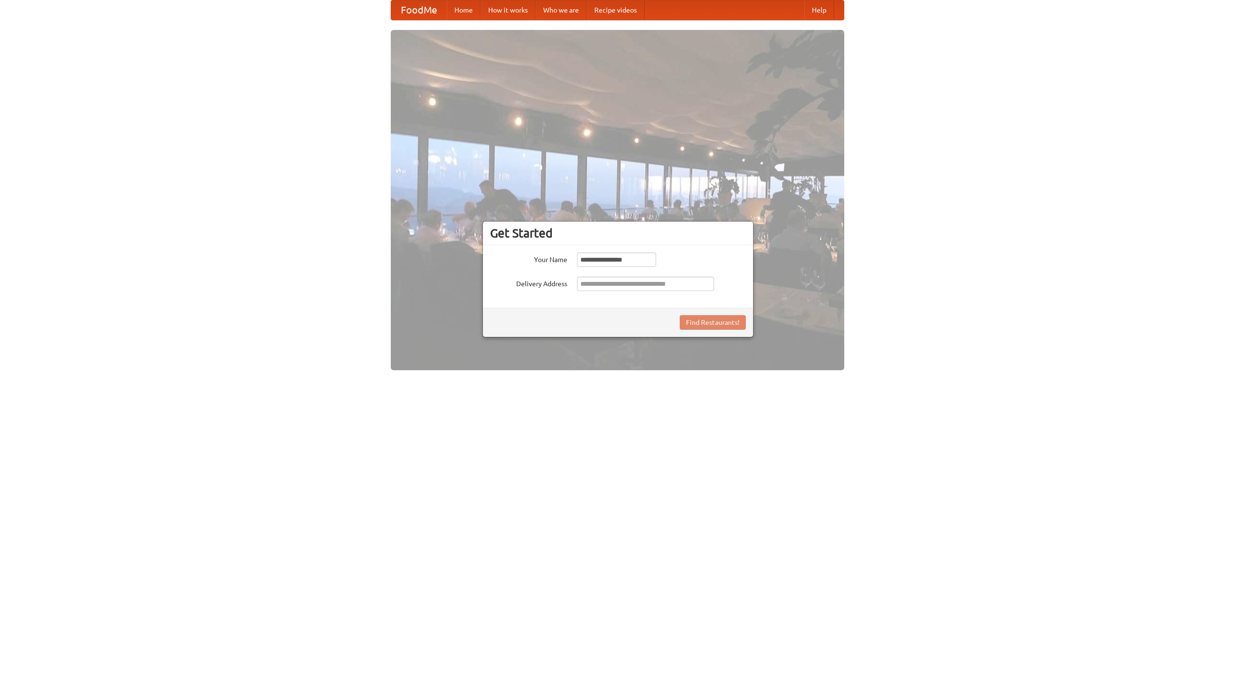 The image size is (1235, 683). What do you see at coordinates (464, 10) in the screenshot?
I see `a: Home` at bounding box center [464, 10].